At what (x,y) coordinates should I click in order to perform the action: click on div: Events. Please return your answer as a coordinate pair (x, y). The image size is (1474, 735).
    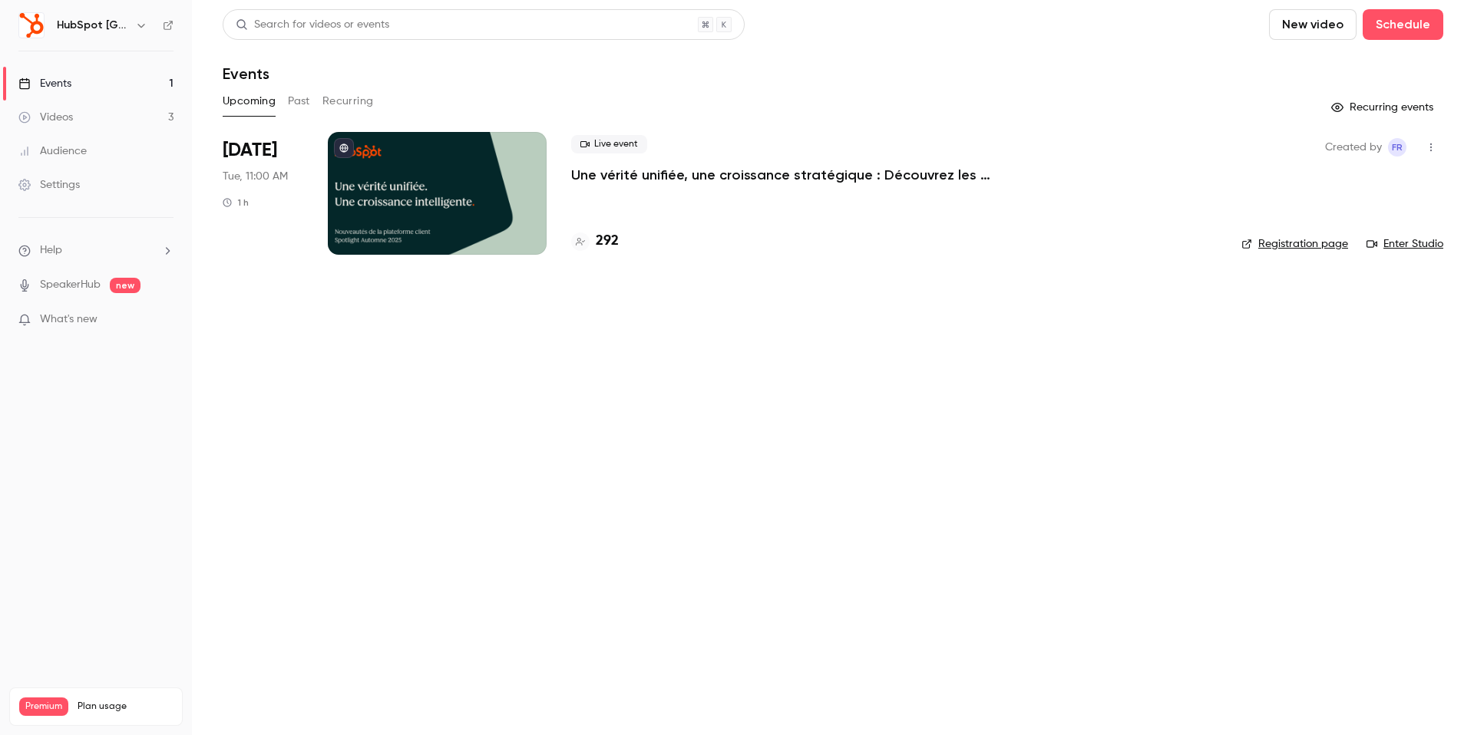
    Looking at the image, I should click on (45, 84).